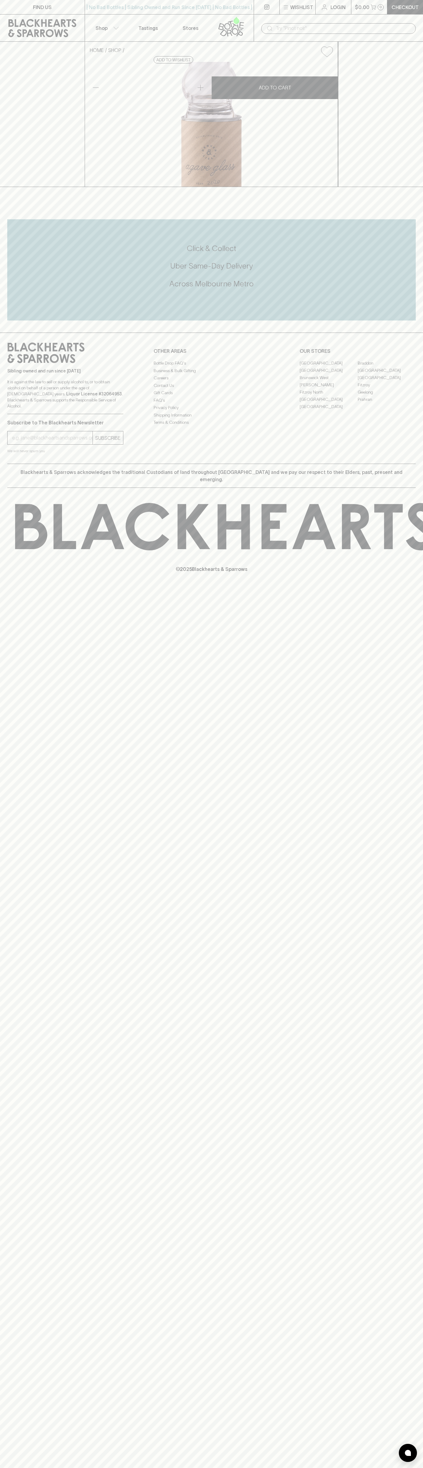  What do you see at coordinates (405, 7) in the screenshot?
I see `p: Checkout` at bounding box center [405, 7].